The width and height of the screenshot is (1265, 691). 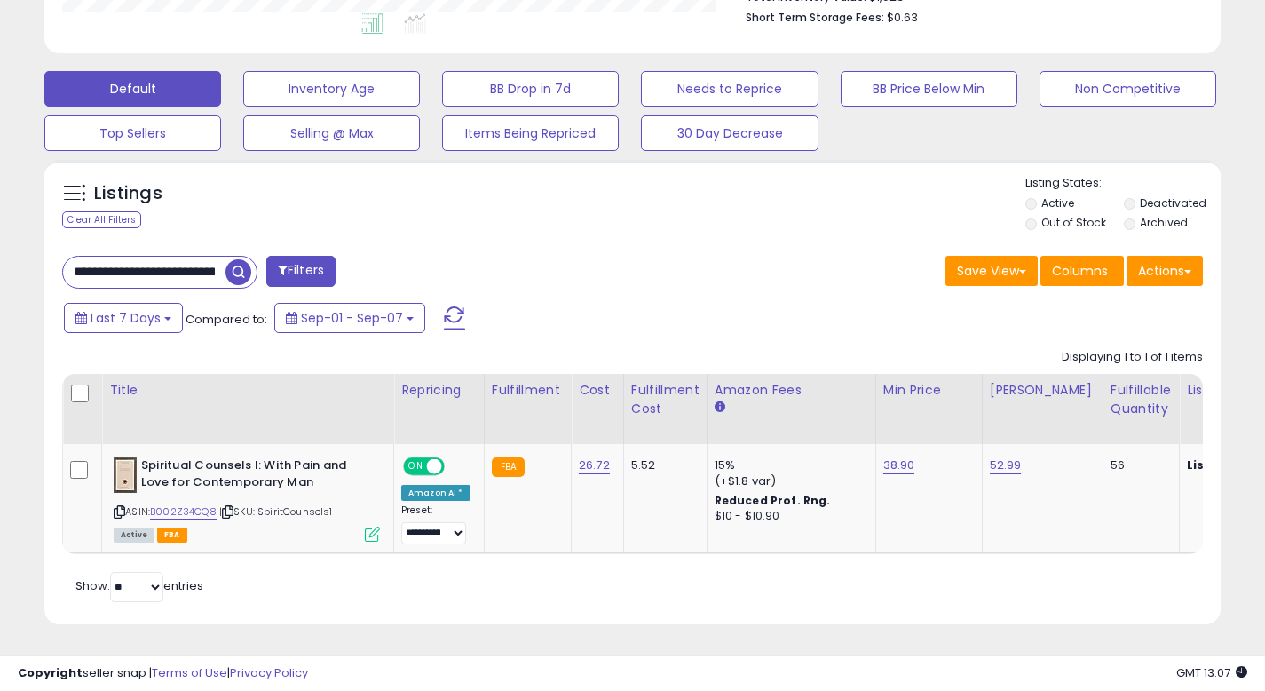 I want to click on div: 15%, so click(x=788, y=465).